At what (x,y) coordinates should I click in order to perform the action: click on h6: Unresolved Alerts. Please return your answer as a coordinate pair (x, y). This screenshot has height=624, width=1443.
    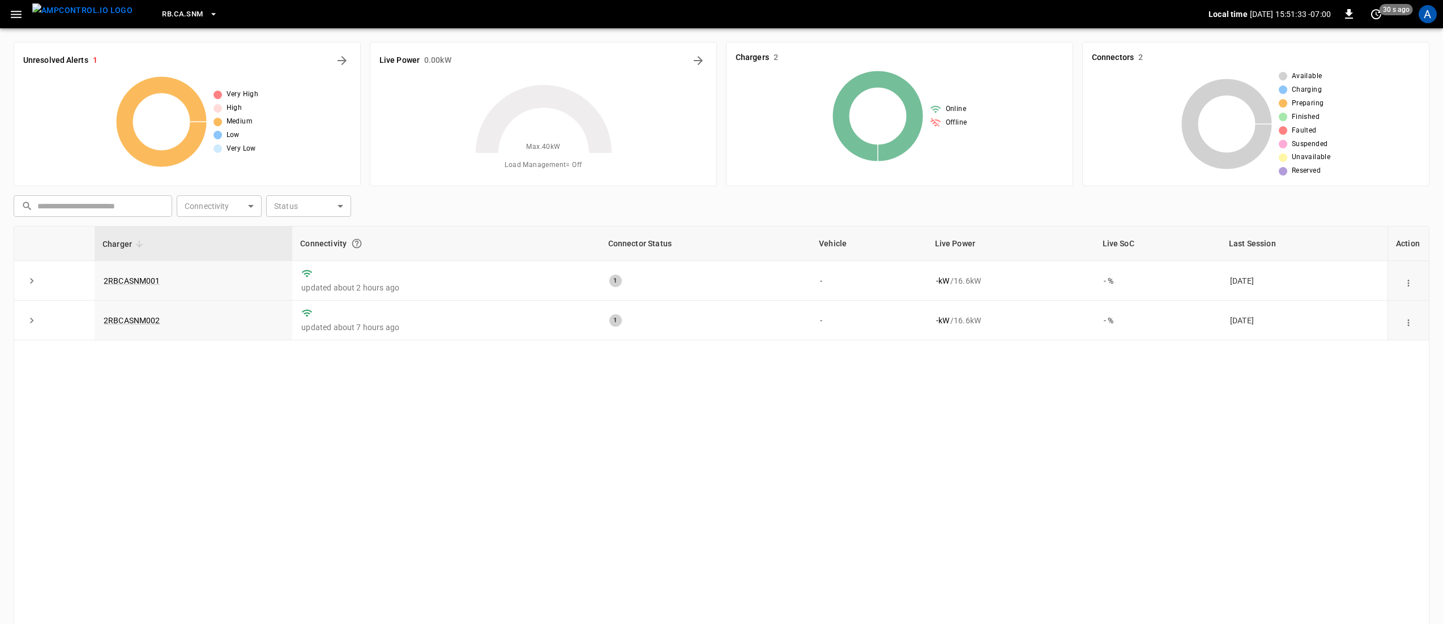
    Looking at the image, I should click on (55, 61).